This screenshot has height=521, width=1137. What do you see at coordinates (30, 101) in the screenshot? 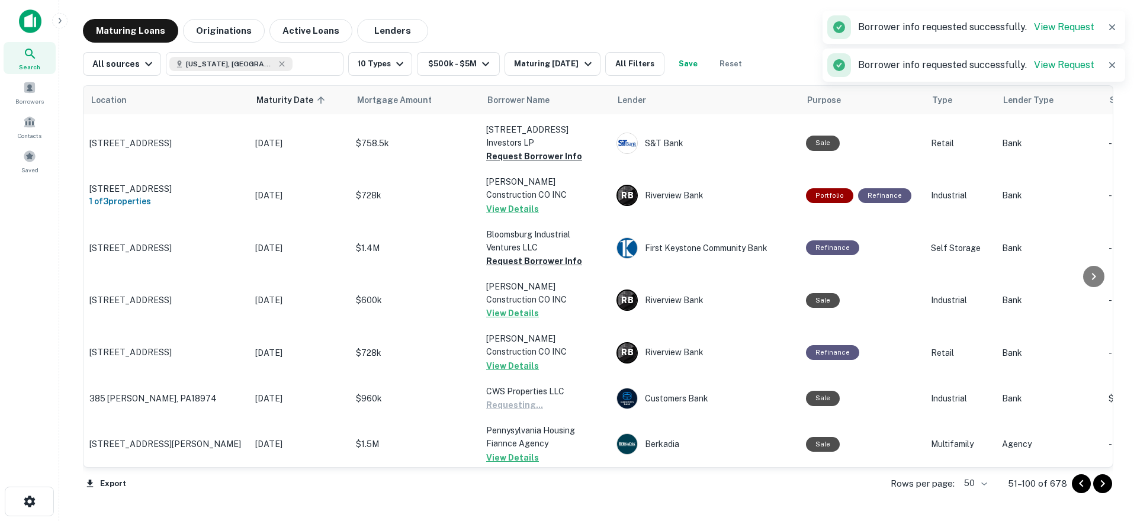
I see `span: Borrowers` at bounding box center [30, 101].